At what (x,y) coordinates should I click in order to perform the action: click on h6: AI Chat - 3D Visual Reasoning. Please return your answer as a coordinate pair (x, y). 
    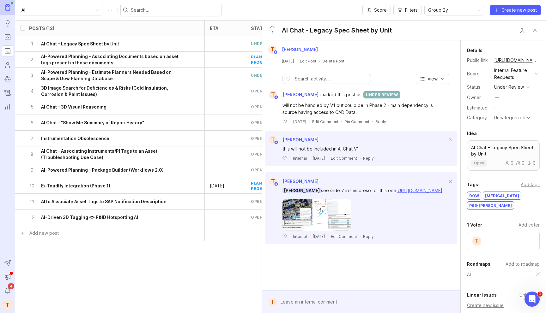
    Looking at the image, I should click on (74, 107).